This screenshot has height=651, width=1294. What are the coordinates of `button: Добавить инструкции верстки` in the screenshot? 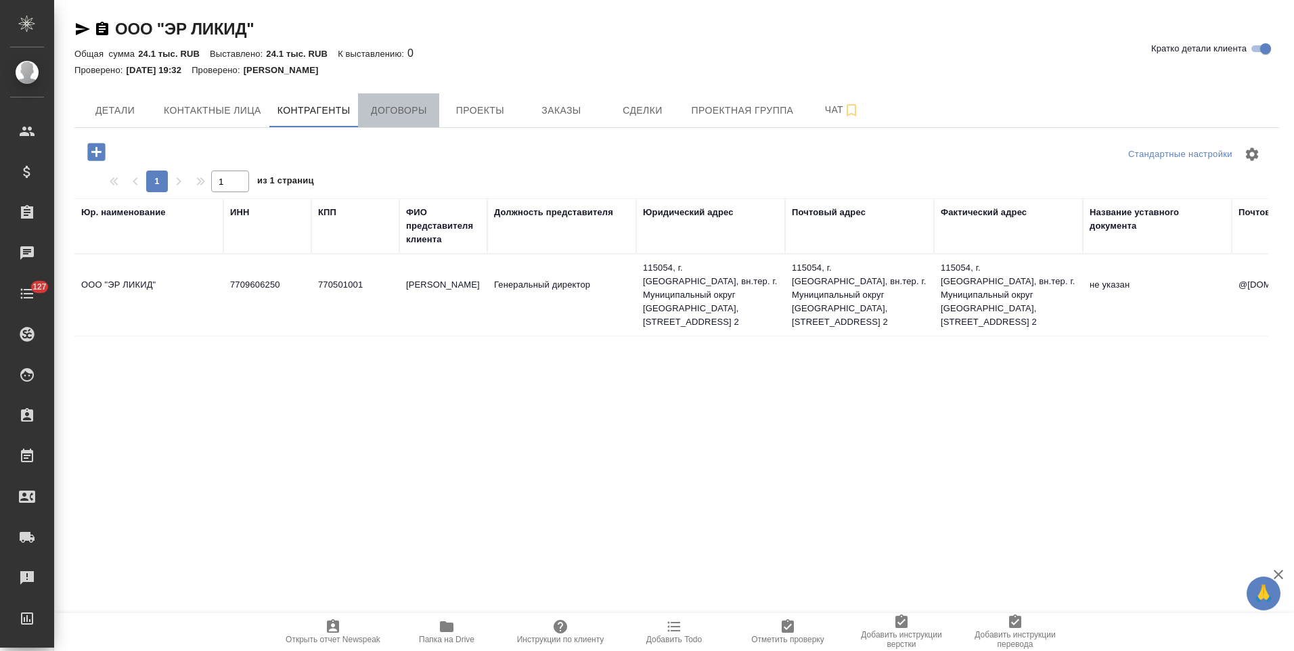 It's located at (901, 632).